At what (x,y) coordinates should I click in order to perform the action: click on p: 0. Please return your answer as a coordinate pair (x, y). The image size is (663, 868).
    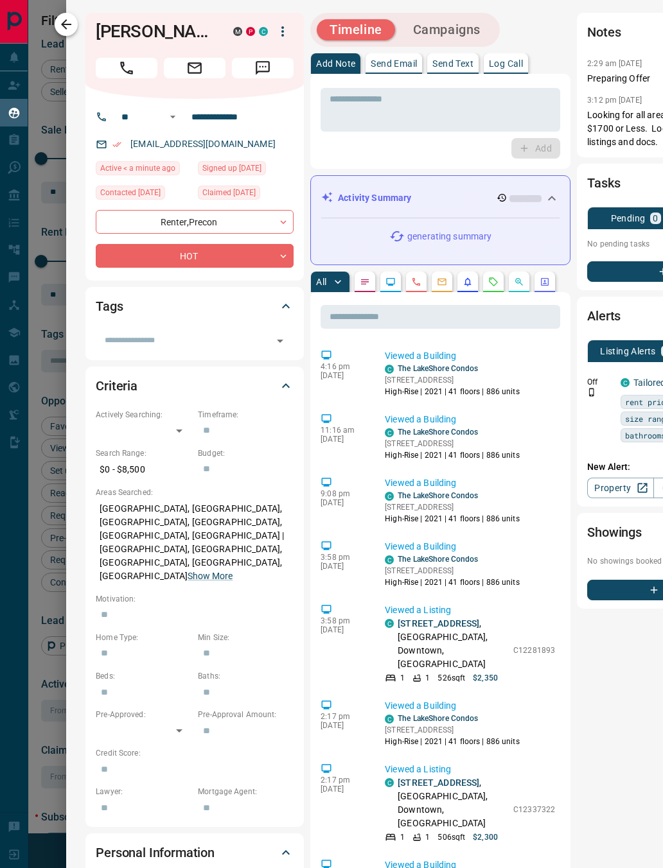
    Looking at the image, I should click on (655, 218).